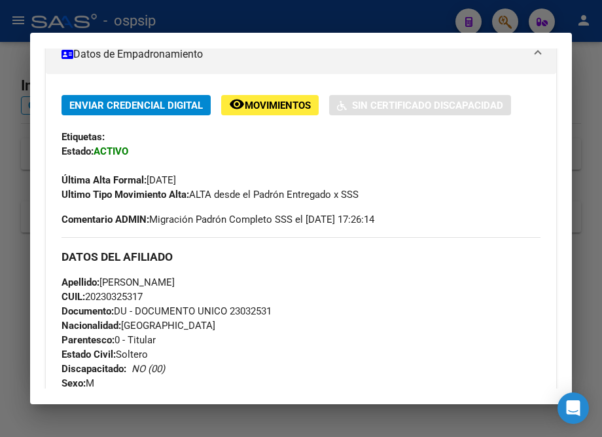 This screenshot has height=437, width=602. What do you see at coordinates (301, 257) in the screenshot?
I see `h3: DATOS DEL AFILIADO` at bounding box center [301, 257].